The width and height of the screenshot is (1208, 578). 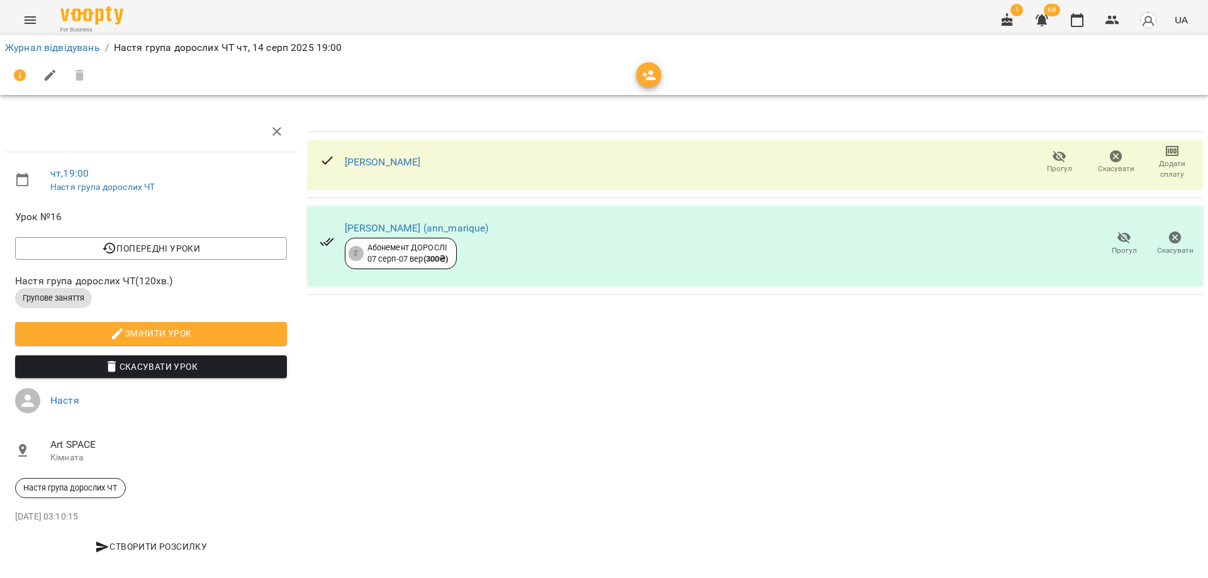 What do you see at coordinates (1173, 169) in the screenshot?
I see `span: Додати сплату` at bounding box center [1173, 169].